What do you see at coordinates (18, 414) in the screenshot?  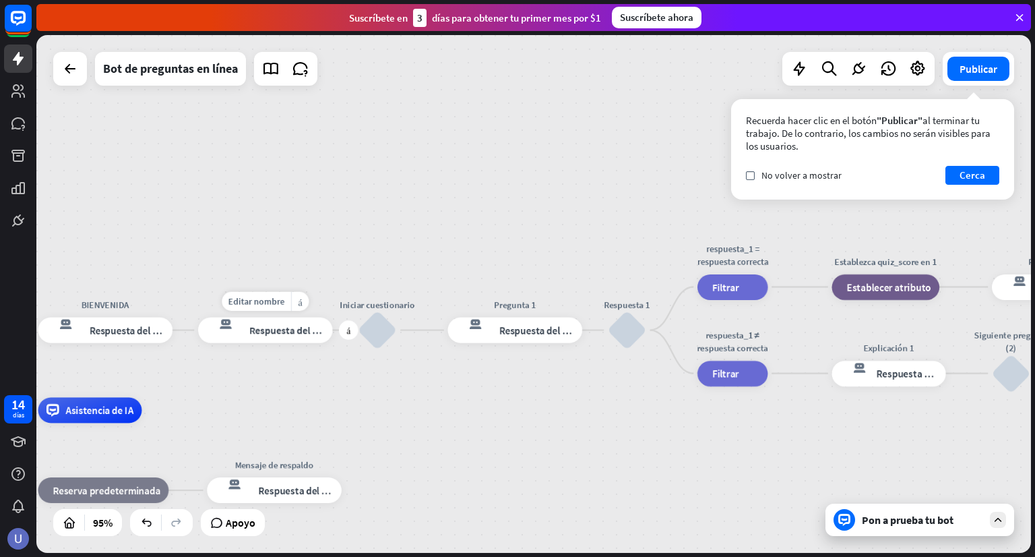 I see `font: días` at bounding box center [18, 414].